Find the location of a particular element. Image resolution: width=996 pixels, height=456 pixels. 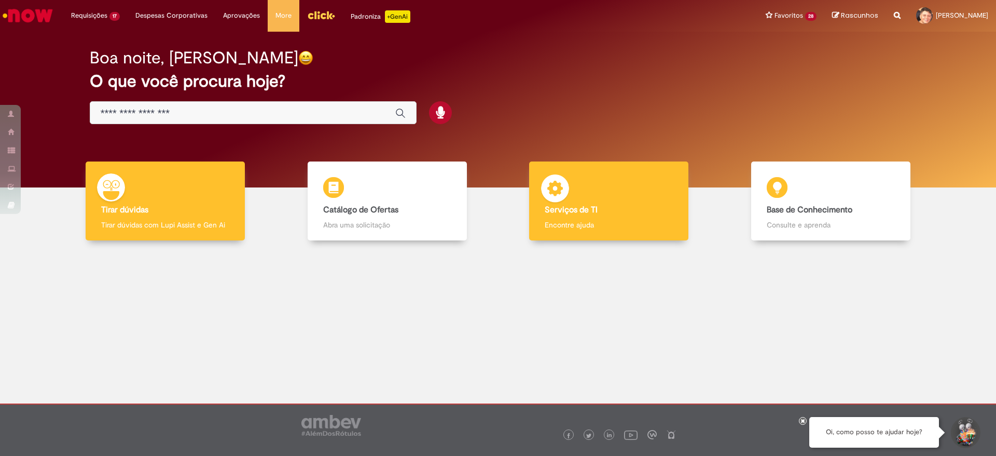

div: Oi, como posso te ajudar hoje? is located at coordinates (874, 432).